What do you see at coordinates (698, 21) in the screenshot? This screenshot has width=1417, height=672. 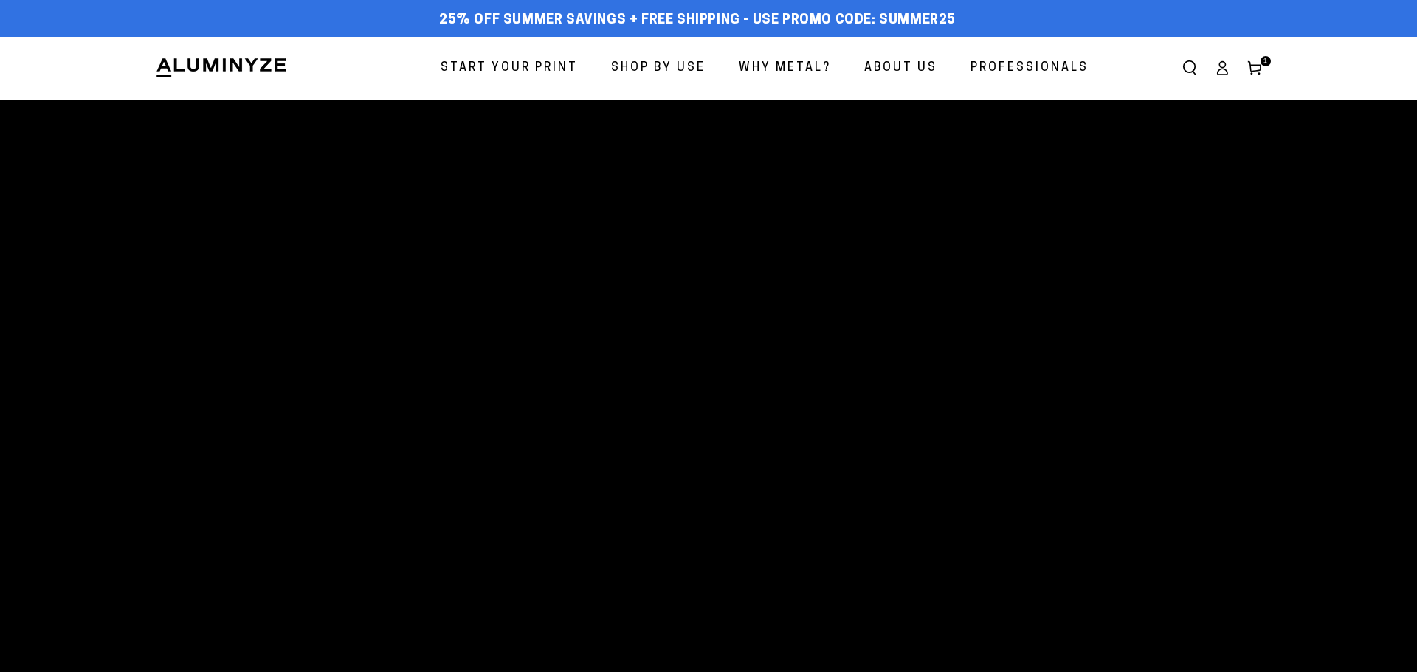 I see `span: 25% off Summer Savings + Free Shipping - Use Promo Code: SUMMER25` at bounding box center [698, 21].